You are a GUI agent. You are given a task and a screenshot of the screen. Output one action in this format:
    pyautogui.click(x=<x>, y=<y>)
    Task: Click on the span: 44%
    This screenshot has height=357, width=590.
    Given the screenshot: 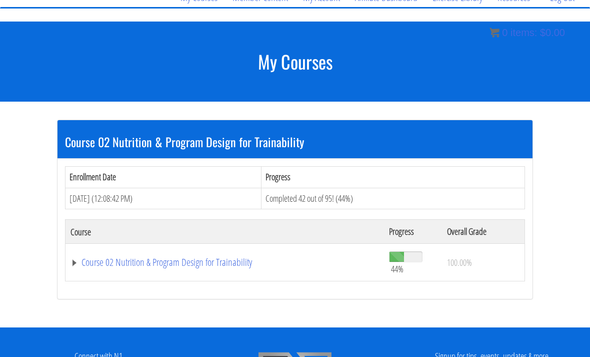 What is the action you would take?
    pyautogui.click(x=397, y=269)
    